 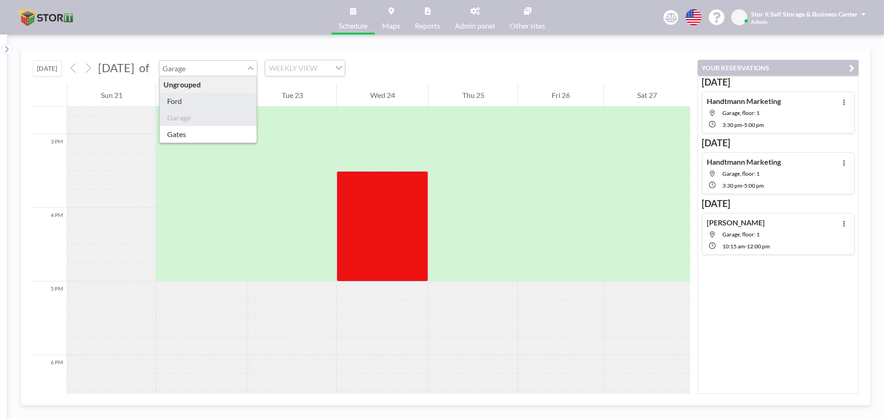 What do you see at coordinates (473, 95) in the screenshot?
I see `div: Thu 25` at bounding box center [473, 95].